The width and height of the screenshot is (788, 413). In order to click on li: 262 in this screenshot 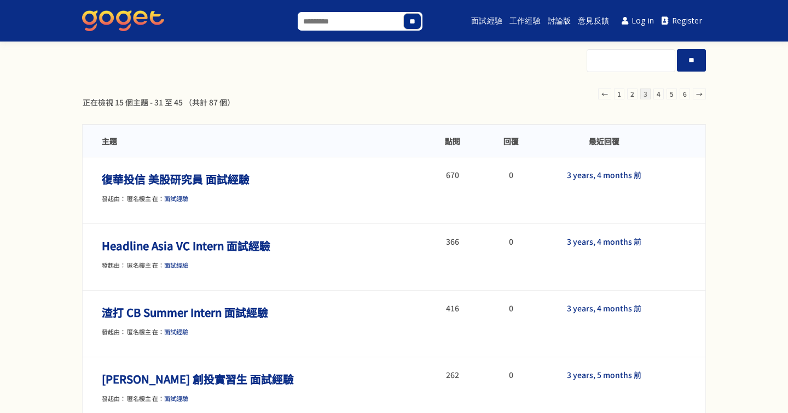, I will do `click(452, 375)`.